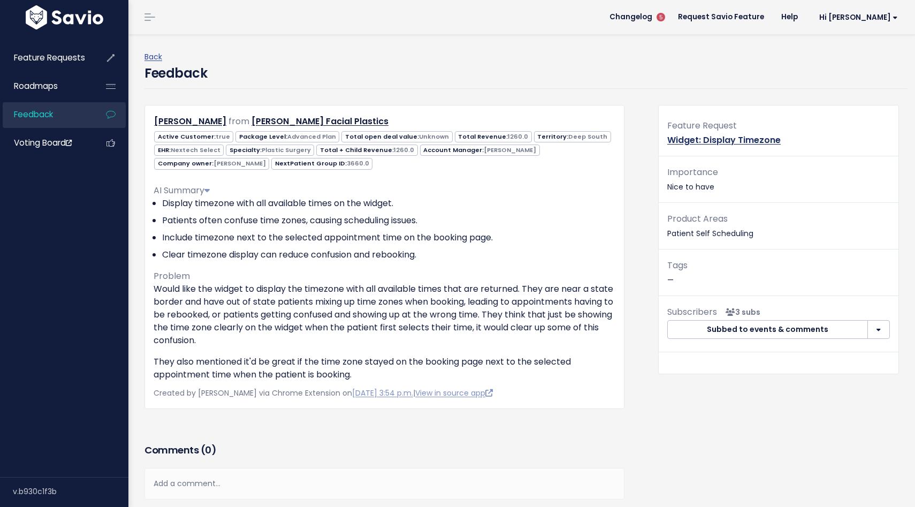 Image resolution: width=915 pixels, height=507 pixels. What do you see at coordinates (779, 179) in the screenshot?
I see `p: Nice to have` at bounding box center [779, 179].